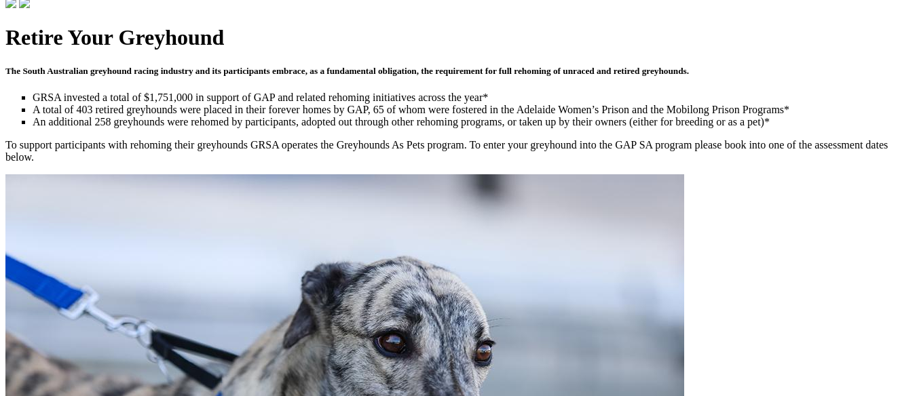 The width and height of the screenshot is (917, 396). I want to click on h5: The South Australian greyhound racing industry and its participants embrace, as a fundamental obl..., so click(458, 71).